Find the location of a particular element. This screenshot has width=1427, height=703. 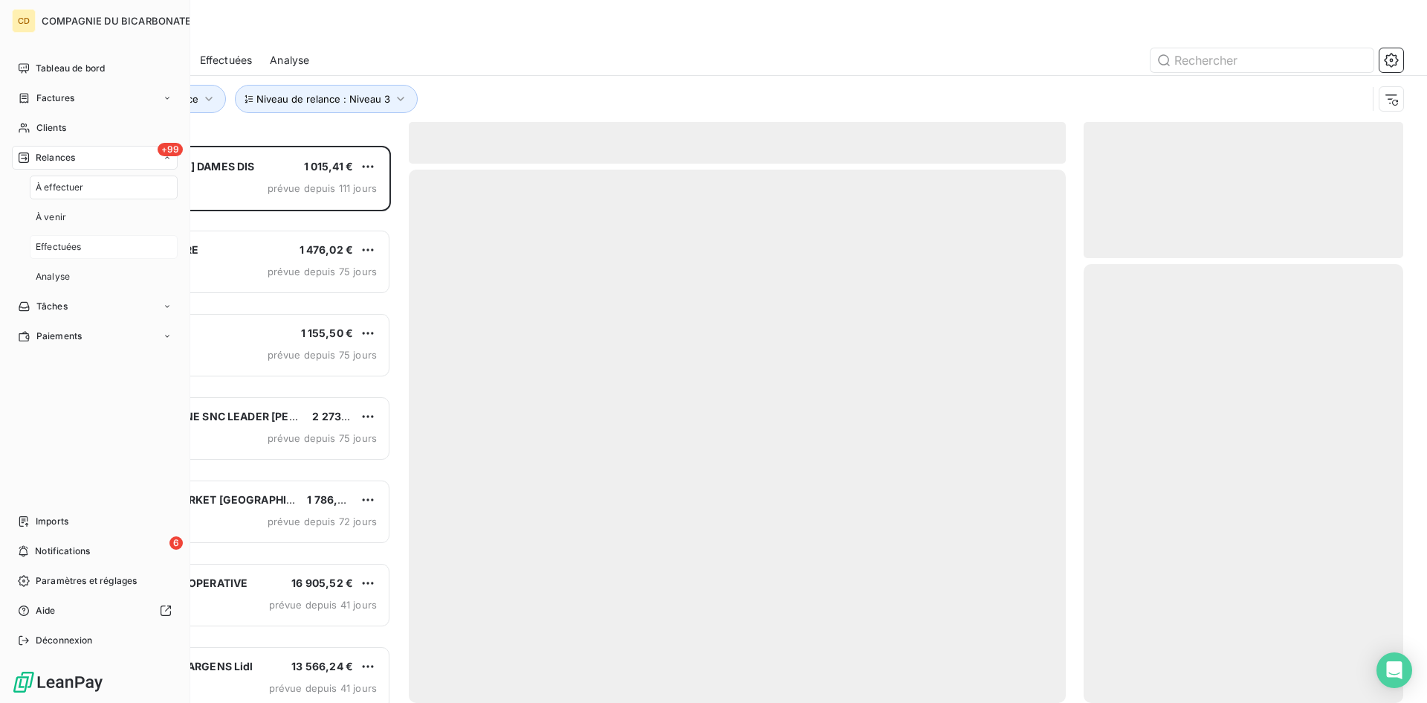

div: Open Intercom Messenger is located at coordinates (1395, 670).